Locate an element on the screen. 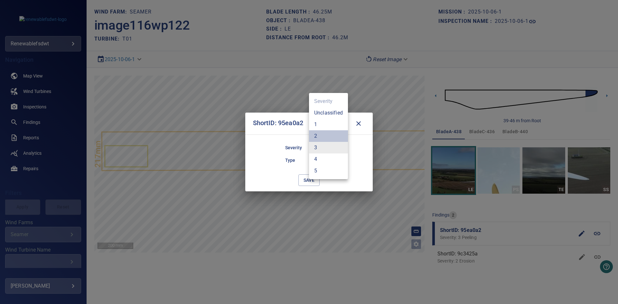 The image size is (618, 304). li: 1 is located at coordinates (329, 125).